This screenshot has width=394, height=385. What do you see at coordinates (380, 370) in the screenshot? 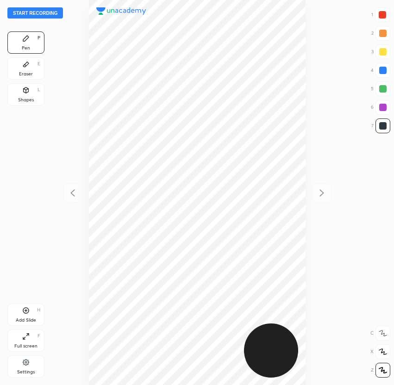
I see `div: Z` at bounding box center [380, 370].